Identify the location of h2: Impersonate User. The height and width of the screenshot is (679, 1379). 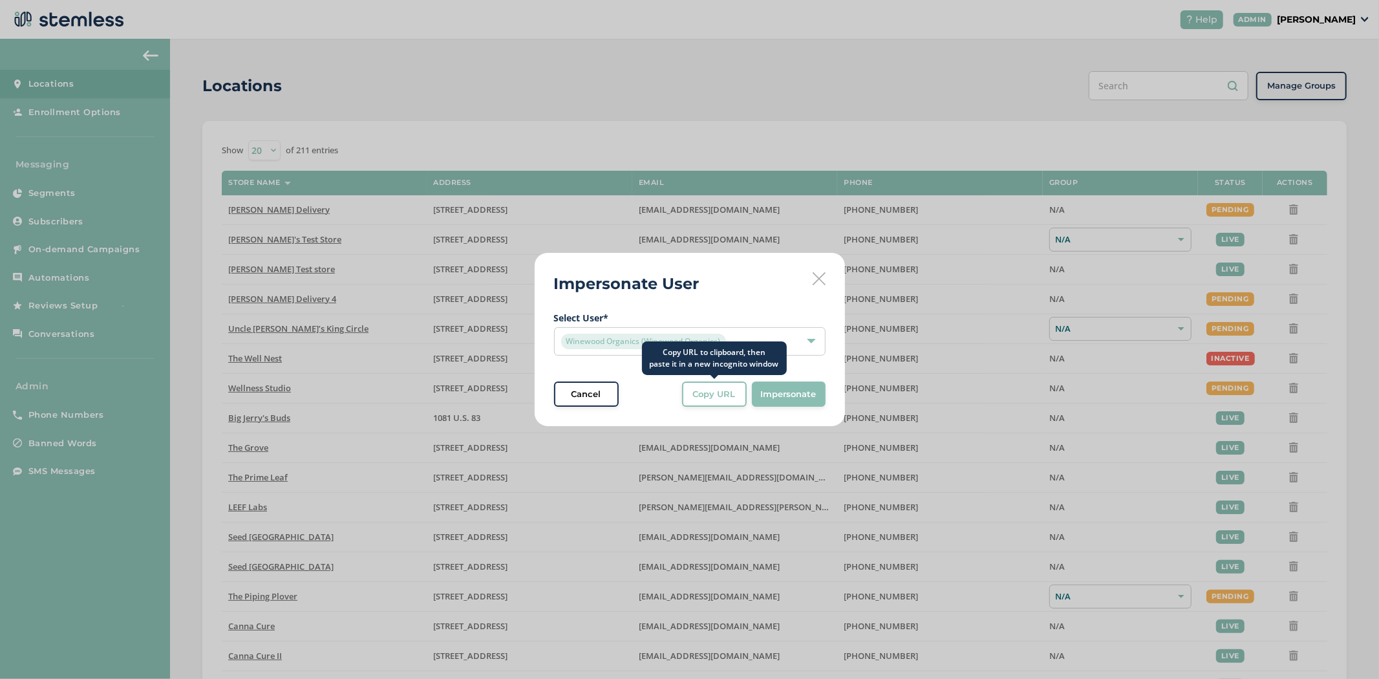
(627, 284).